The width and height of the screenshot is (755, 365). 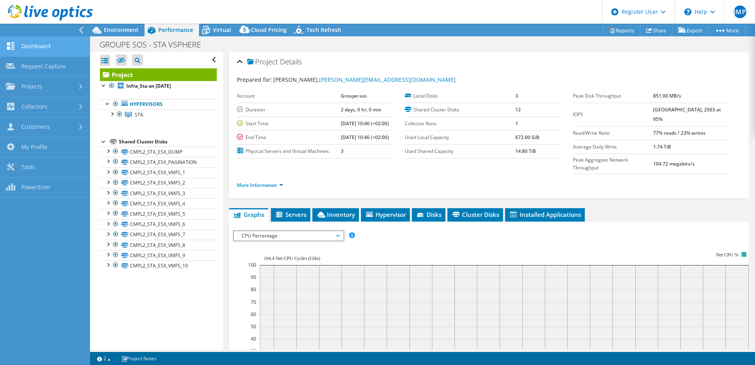 I want to click on a: More Information, so click(x=260, y=185).